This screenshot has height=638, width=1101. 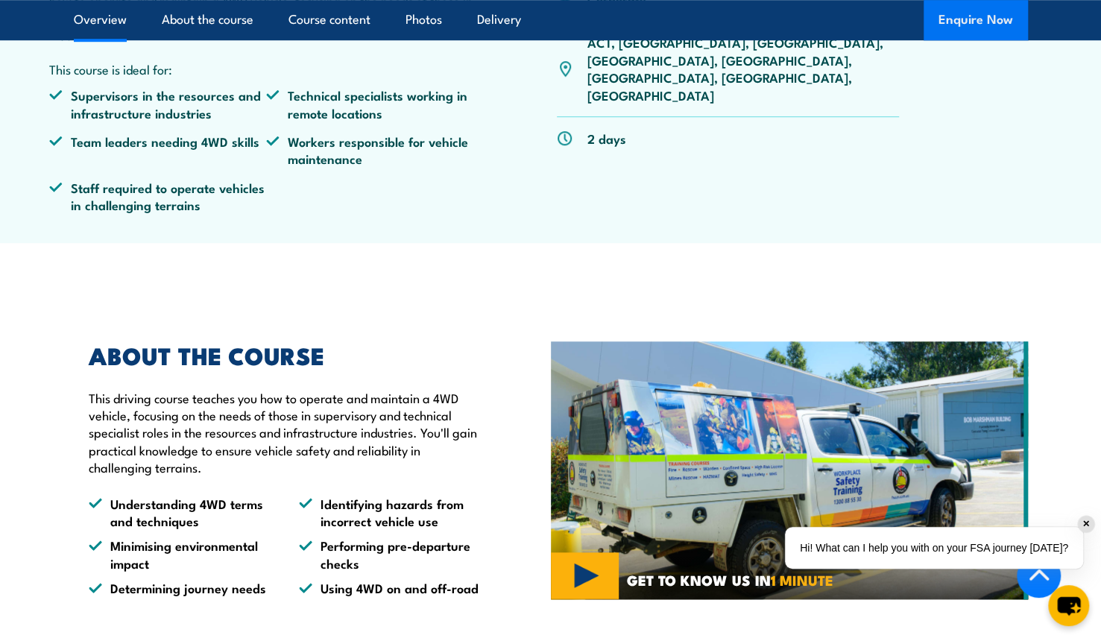 What do you see at coordinates (375, 150) in the screenshot?
I see `li: Workers responsible for vehicle maintenance` at bounding box center [375, 150].